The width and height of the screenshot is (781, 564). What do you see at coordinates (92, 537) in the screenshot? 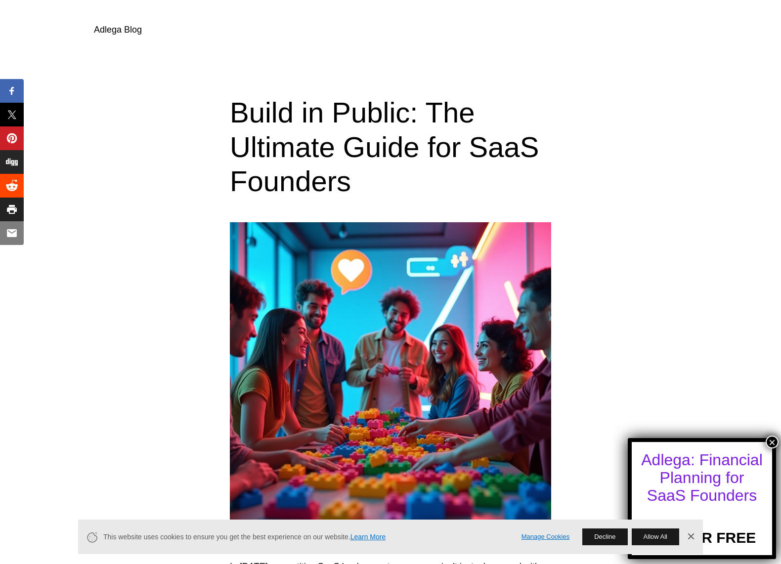
I see `svg: Cookie Icon` at bounding box center [92, 537].